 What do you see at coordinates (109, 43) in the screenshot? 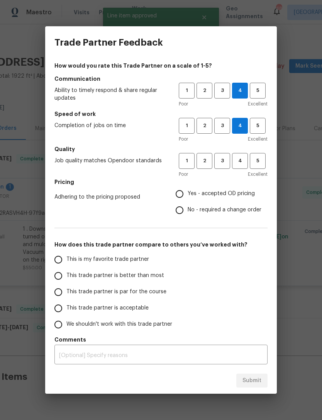
I see `h3: Trade Partner Feedback` at bounding box center [109, 43].